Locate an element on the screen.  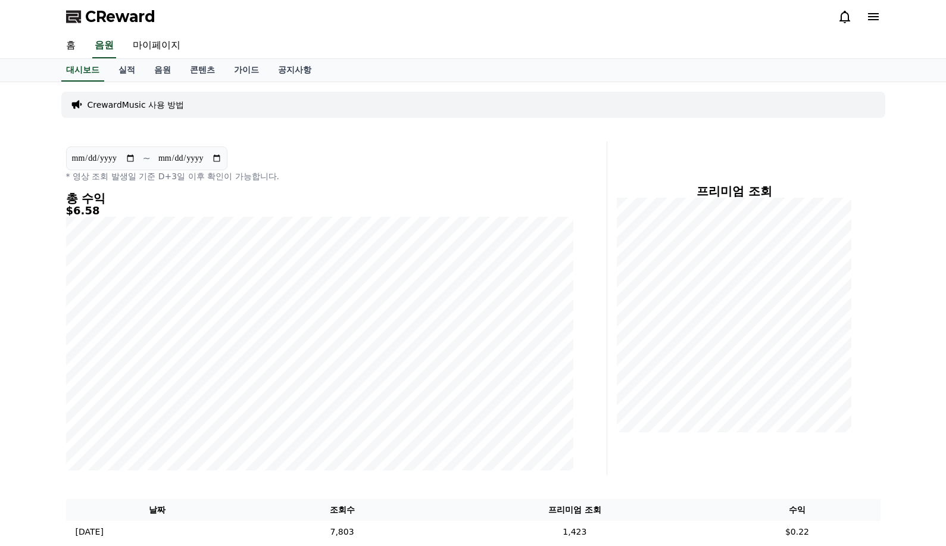
h4: 프리미엄 조회 is located at coordinates (734, 191).